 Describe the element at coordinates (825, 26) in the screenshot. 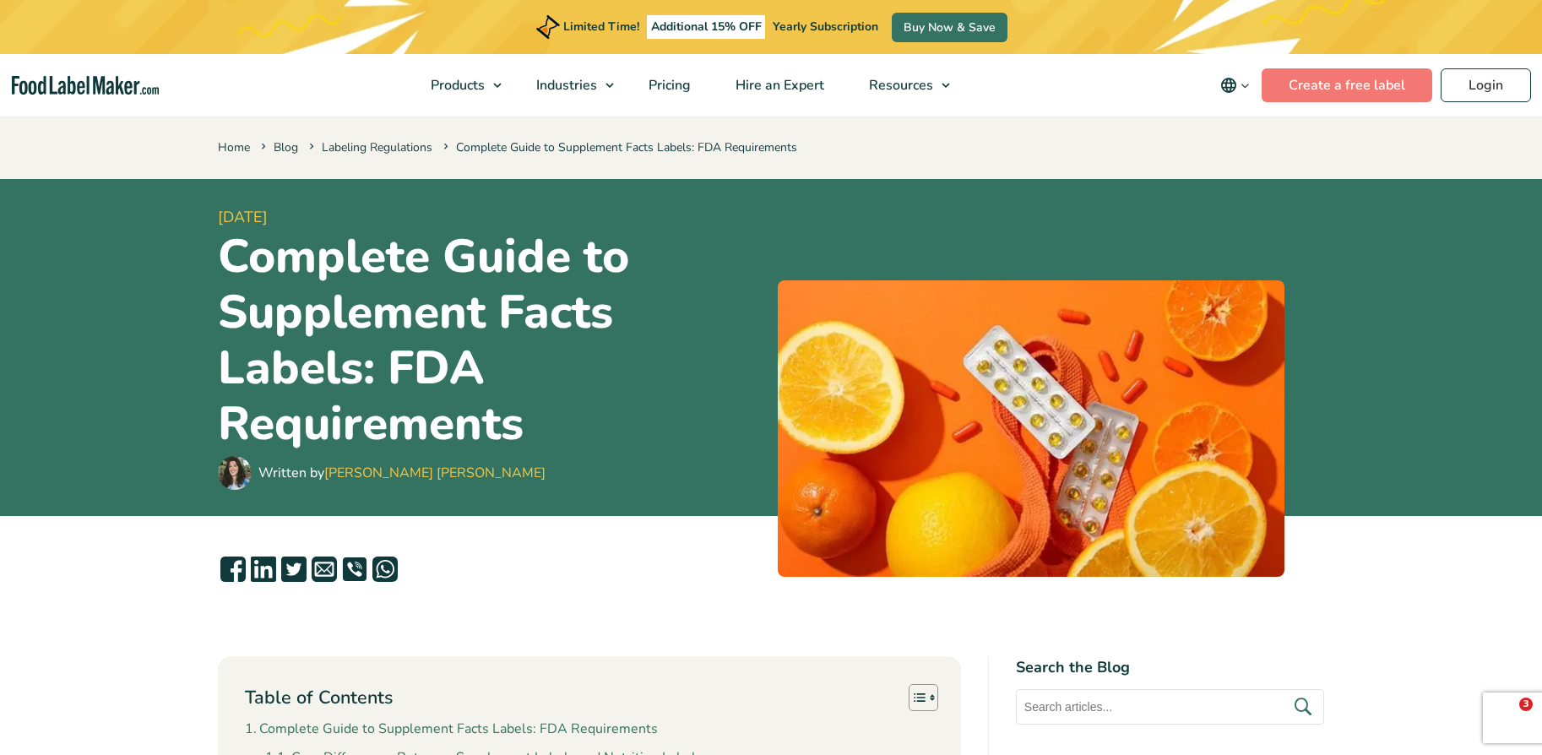

I see `span: Yearly Subscription` at that location.